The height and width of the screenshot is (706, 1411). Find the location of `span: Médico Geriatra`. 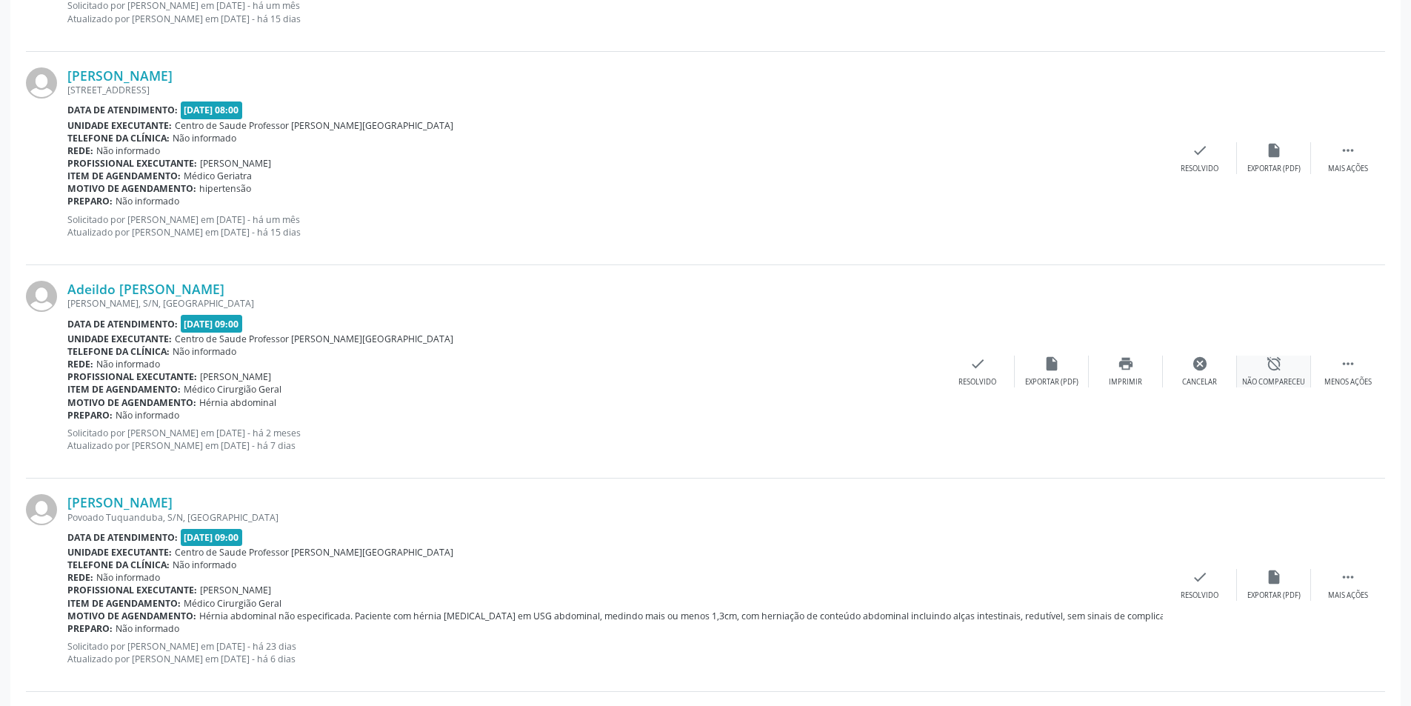

span: Médico Geriatra is located at coordinates (218, 176).